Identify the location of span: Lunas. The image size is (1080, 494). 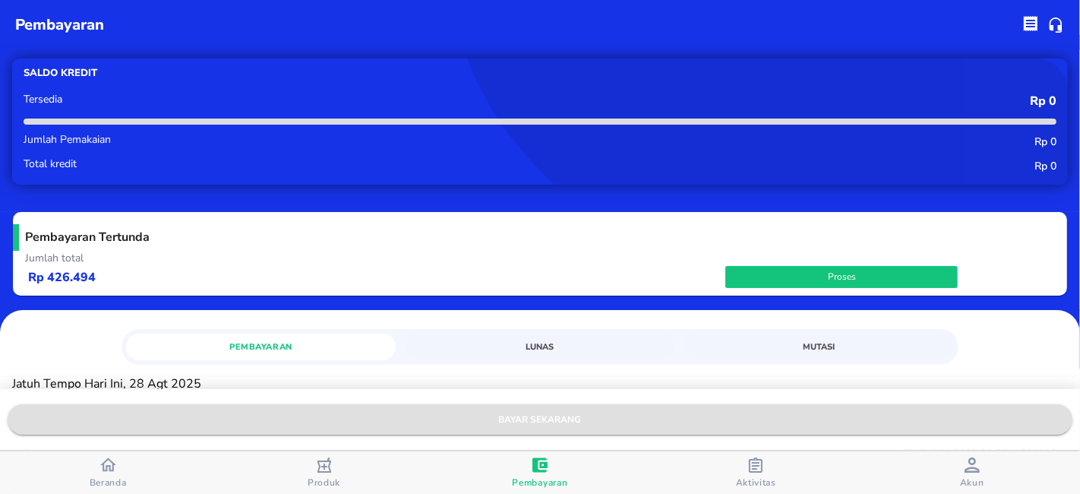
(540, 346).